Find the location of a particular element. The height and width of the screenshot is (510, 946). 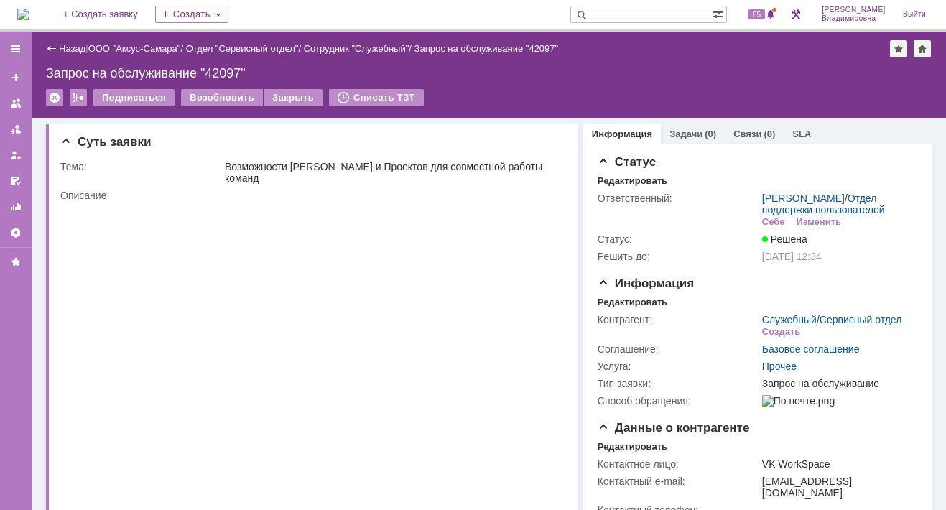

span: Владимировна is located at coordinates (853, 19).